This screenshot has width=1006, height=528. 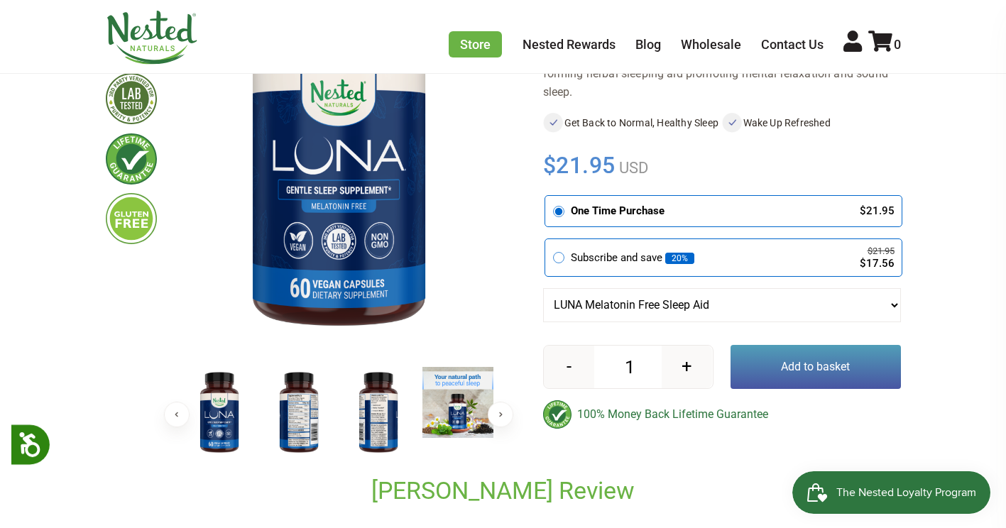 I want to click on span: 0, so click(x=897, y=44).